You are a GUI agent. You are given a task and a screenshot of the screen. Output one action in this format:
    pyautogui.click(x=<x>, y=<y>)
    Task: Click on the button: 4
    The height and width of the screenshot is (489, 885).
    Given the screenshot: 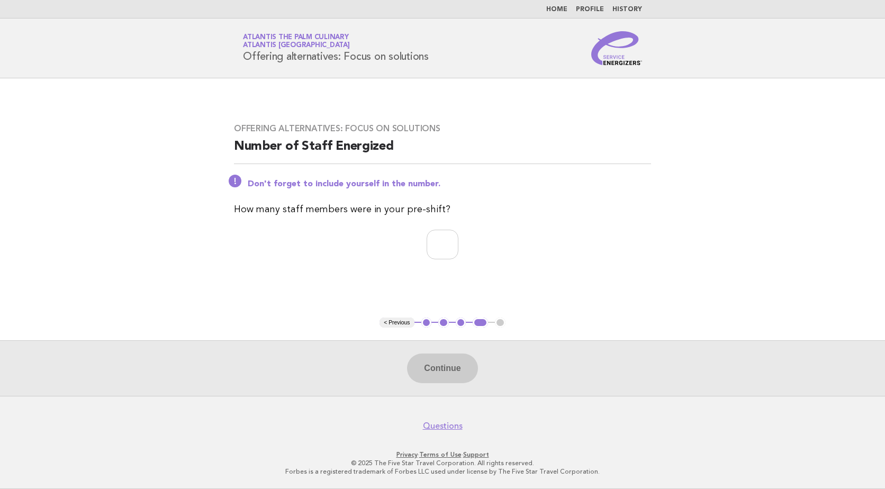 What is the action you would take?
    pyautogui.click(x=480, y=323)
    